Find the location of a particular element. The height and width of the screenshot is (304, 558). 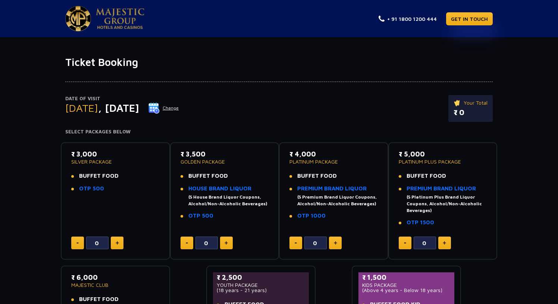

p: SILVER PACKAGE is located at coordinates (115, 162).